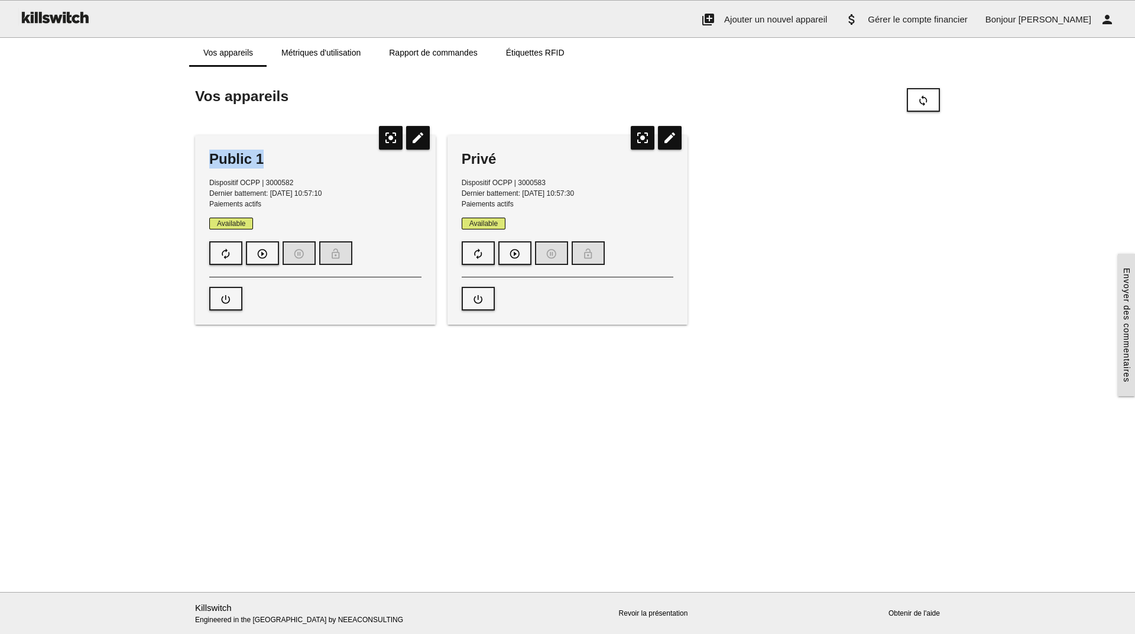 The width and height of the screenshot is (1135, 634). What do you see at coordinates (54, 17) in the screenshot?
I see `img: ks-logo-black-160-b.png` at bounding box center [54, 17].